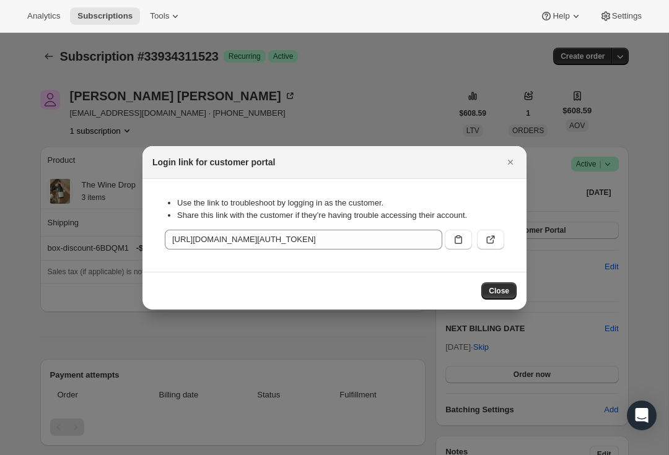 This screenshot has height=455, width=669. I want to click on span: Analytics, so click(43, 16).